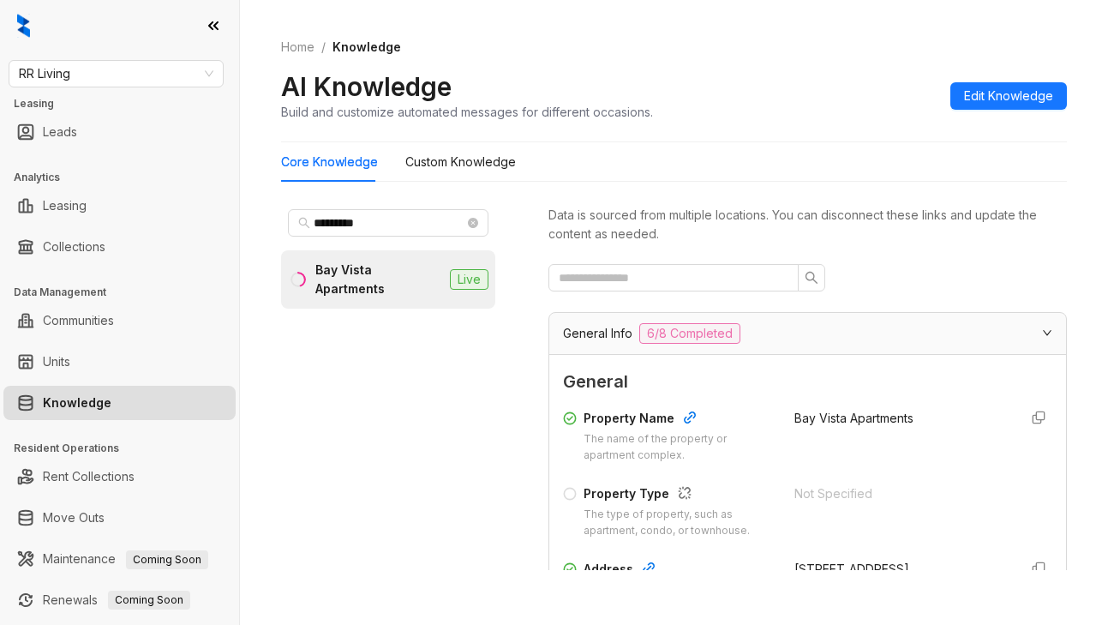 The height and width of the screenshot is (625, 1108). I want to click on a: Rent Collections, so click(88, 476).